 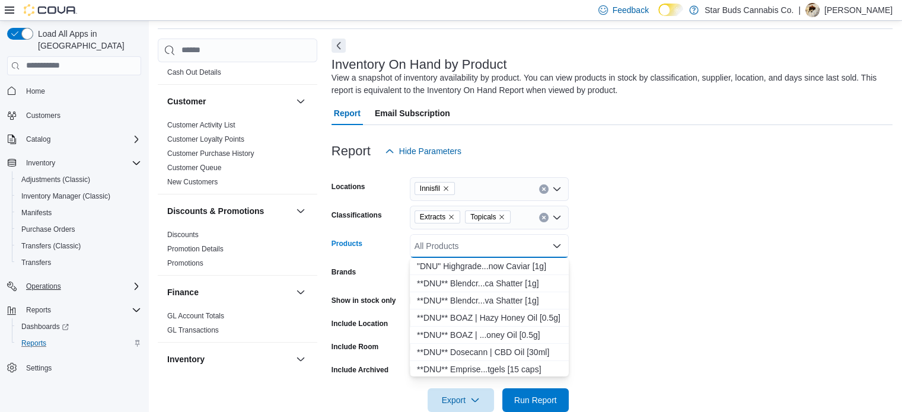 What do you see at coordinates (502, 217) in the screenshot?
I see `button: Remove Topicals from selection in this group` at bounding box center [502, 217].